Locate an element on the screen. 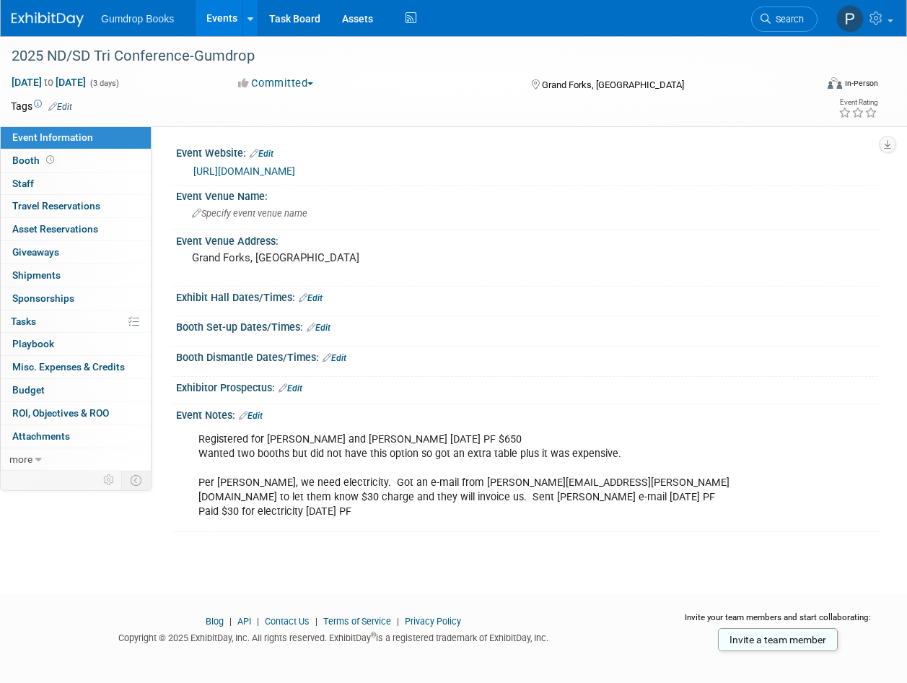 Image resolution: width=907 pixels, height=683 pixels. a: Terms of Service is located at coordinates (357, 621).